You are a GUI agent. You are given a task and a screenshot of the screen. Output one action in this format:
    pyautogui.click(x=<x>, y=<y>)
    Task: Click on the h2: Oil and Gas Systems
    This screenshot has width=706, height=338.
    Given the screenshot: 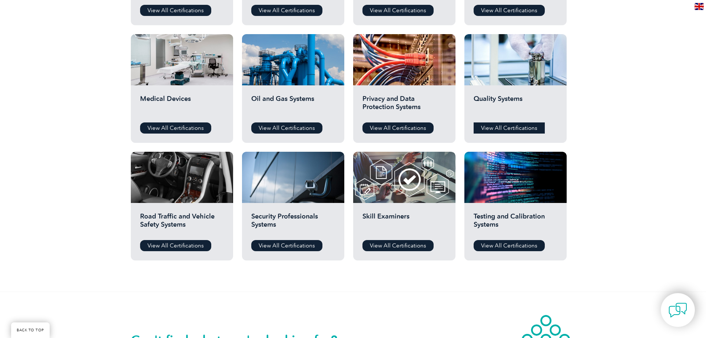 What is the action you would take?
    pyautogui.click(x=293, y=106)
    